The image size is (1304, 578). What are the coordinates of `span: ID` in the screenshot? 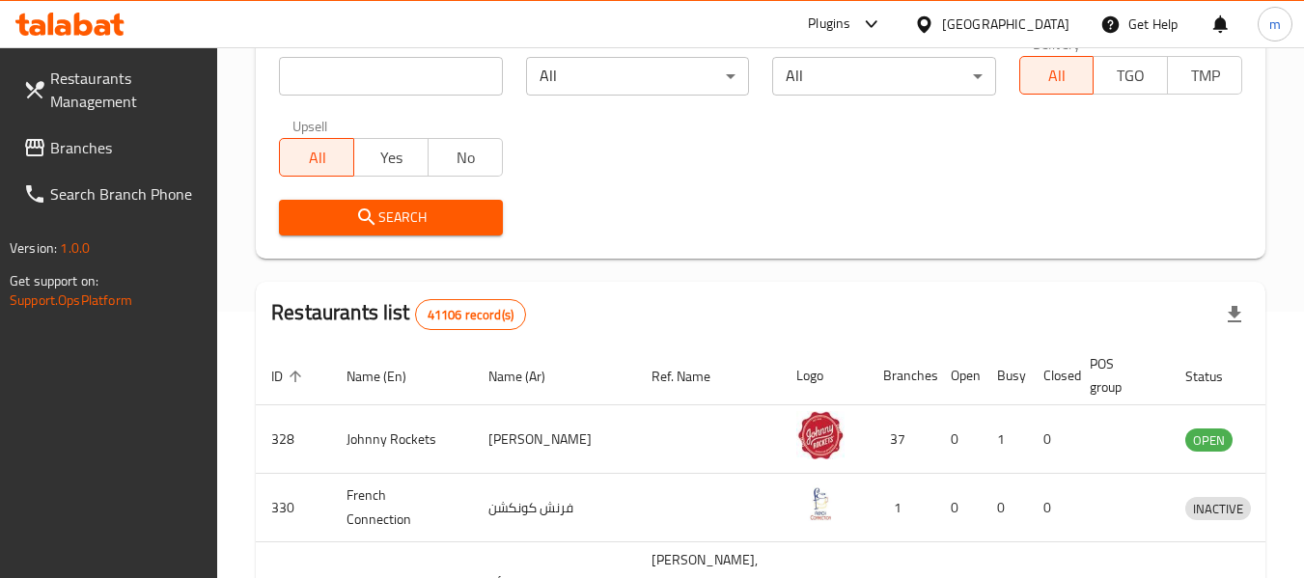 It's located at (289, 376).